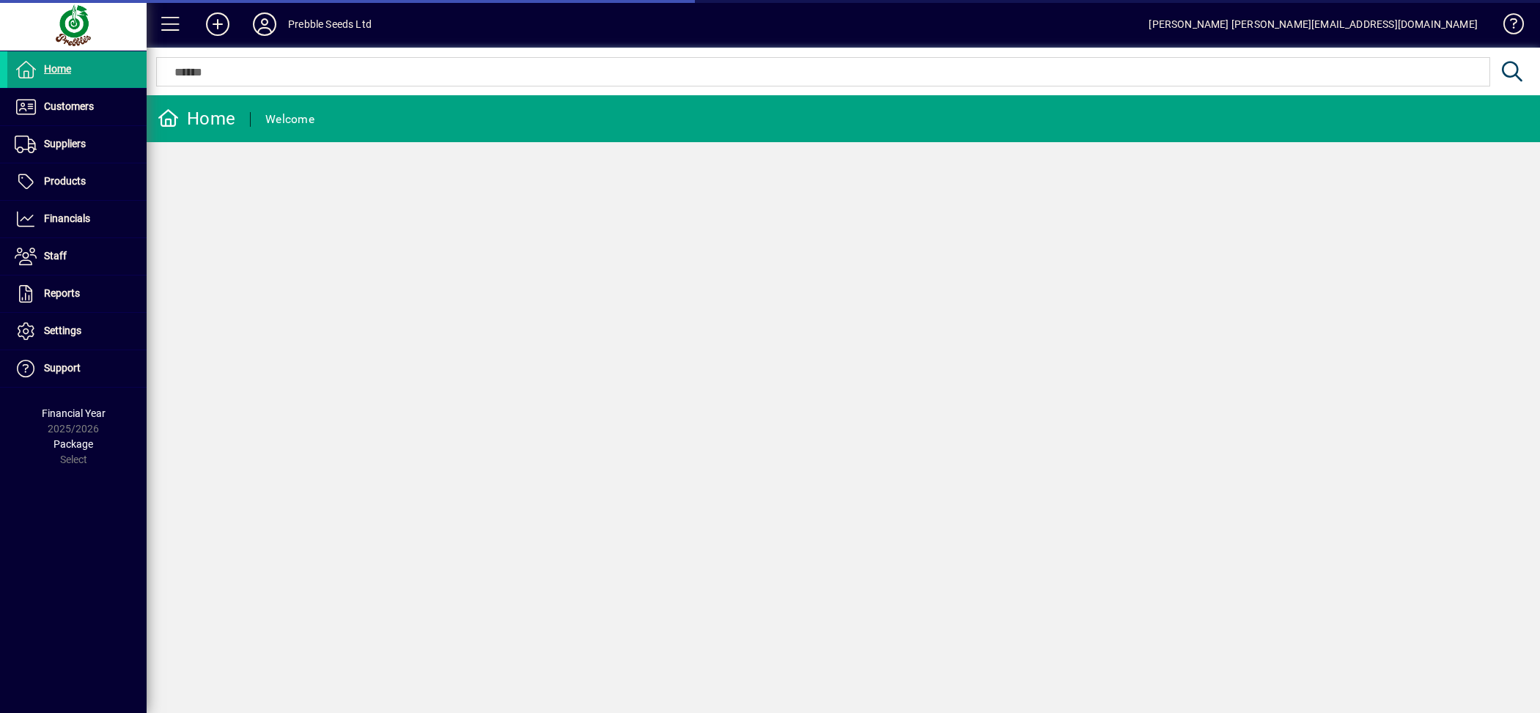  Describe the element at coordinates (62, 368) in the screenshot. I see `span: Support` at that location.